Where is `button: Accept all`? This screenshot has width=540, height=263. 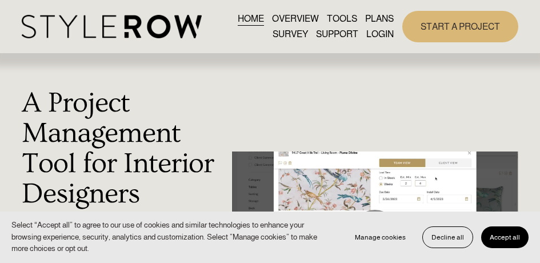
button: Accept all is located at coordinates (505, 237).